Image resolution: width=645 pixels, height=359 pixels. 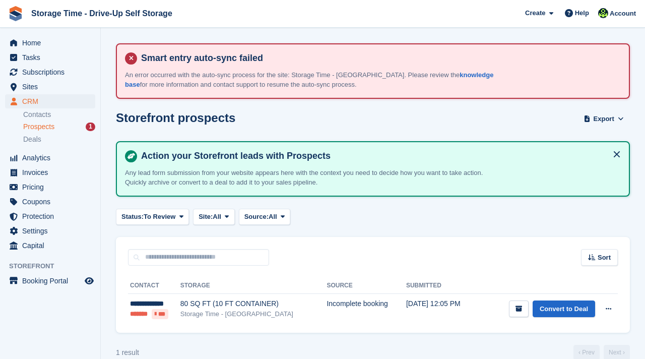 What do you see at coordinates (52, 43) in the screenshot?
I see `span: Home` at bounding box center [52, 43].